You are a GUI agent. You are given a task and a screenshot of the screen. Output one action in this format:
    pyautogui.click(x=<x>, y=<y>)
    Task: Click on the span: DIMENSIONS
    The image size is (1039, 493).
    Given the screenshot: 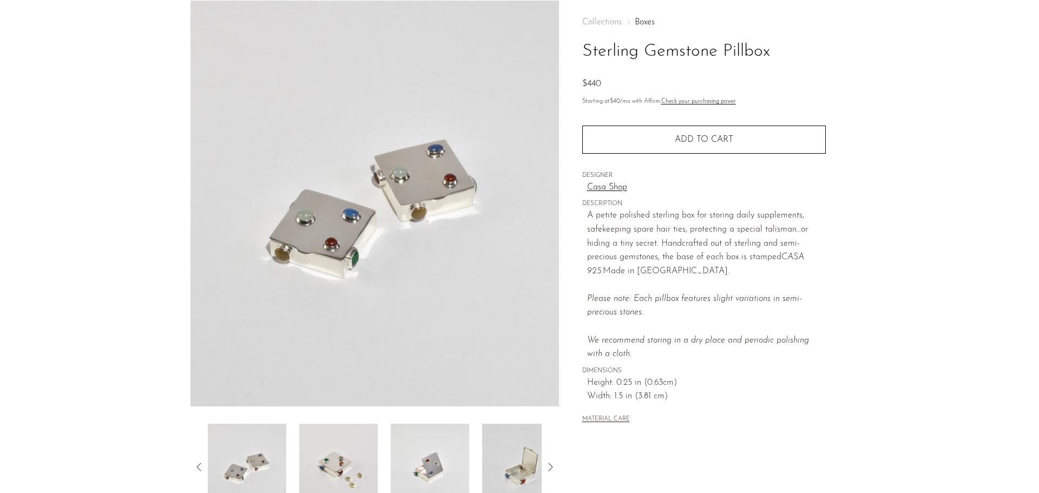 What is the action you would take?
    pyautogui.click(x=704, y=371)
    